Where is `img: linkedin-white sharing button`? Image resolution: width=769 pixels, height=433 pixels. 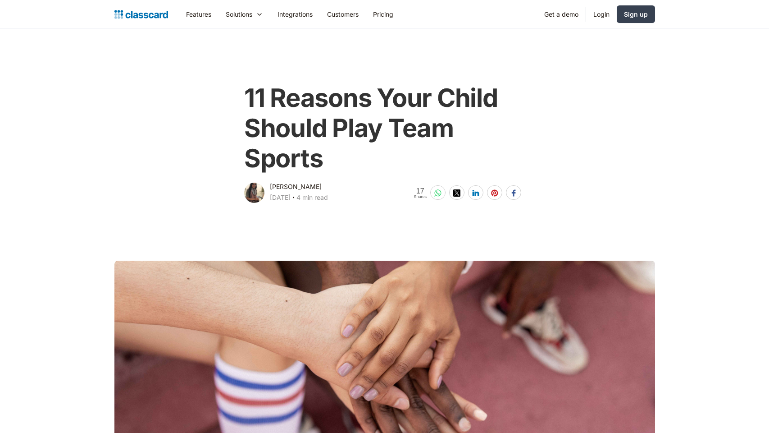 img: linkedin-white sharing button is located at coordinates (476, 193).